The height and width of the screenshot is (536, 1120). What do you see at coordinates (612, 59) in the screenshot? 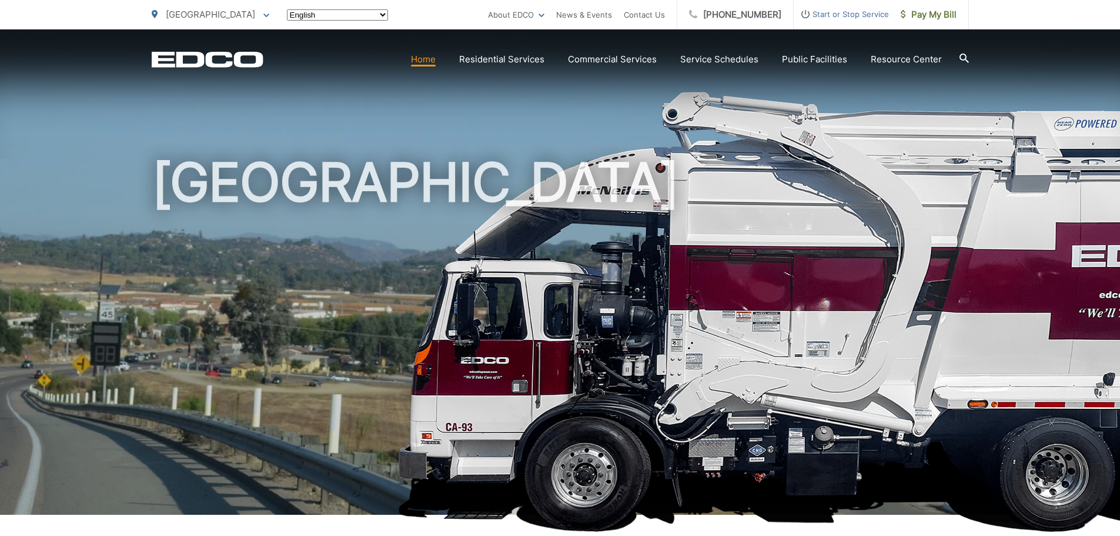
I see `a: Commercial Services` at bounding box center [612, 59].